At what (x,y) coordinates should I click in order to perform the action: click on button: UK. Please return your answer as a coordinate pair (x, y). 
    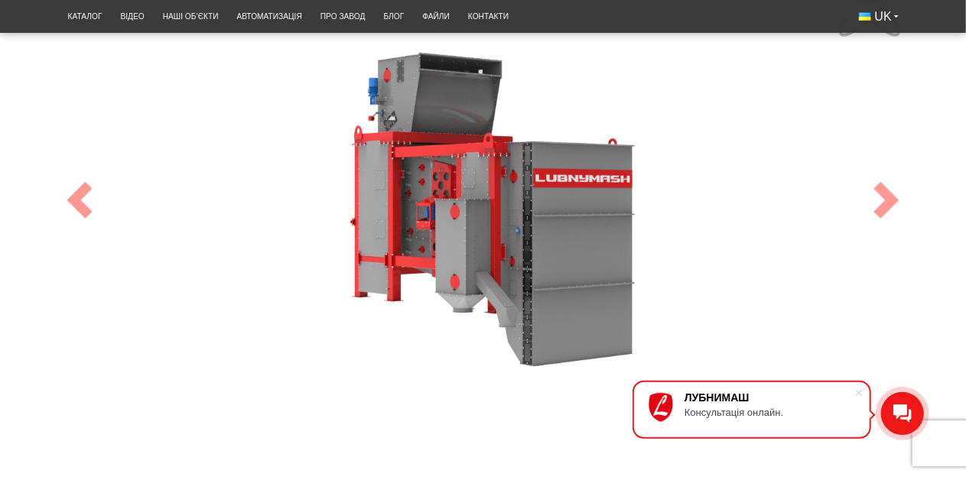
    Looking at the image, I should click on (879, 17).